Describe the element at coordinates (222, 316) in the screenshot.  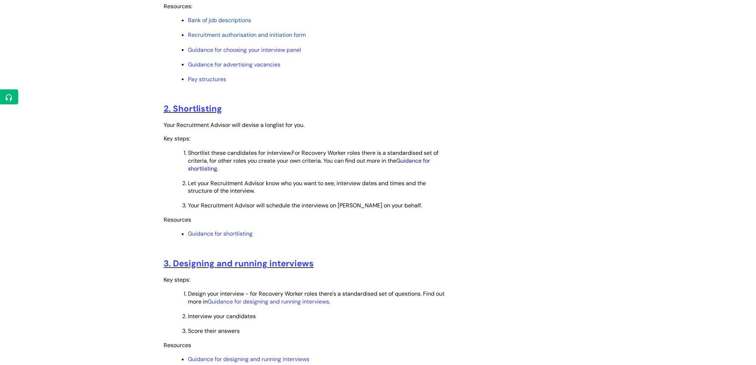
I see `span: Interview your candidates` at that location.